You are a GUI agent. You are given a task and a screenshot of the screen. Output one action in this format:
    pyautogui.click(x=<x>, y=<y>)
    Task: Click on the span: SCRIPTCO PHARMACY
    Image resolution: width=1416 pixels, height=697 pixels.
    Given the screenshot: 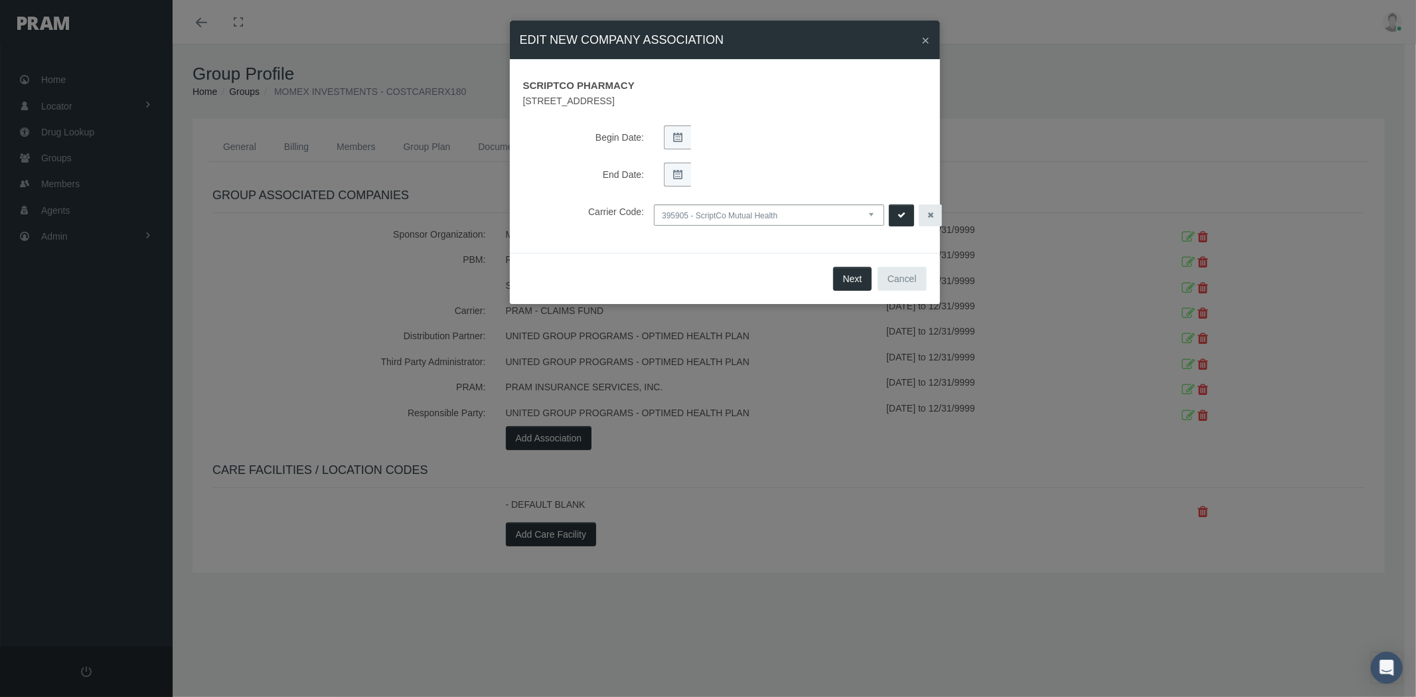 What is the action you would take?
    pyautogui.click(x=725, y=83)
    